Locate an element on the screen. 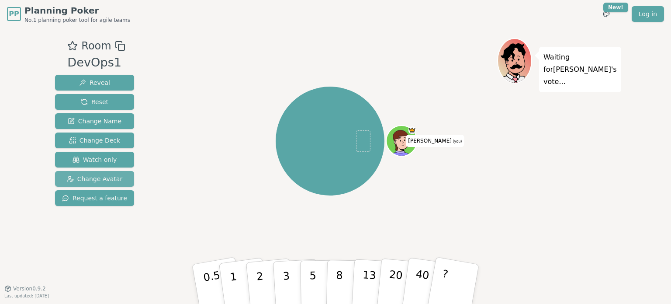 The image size is (671, 304). button: Change Name is located at coordinates (94, 121).